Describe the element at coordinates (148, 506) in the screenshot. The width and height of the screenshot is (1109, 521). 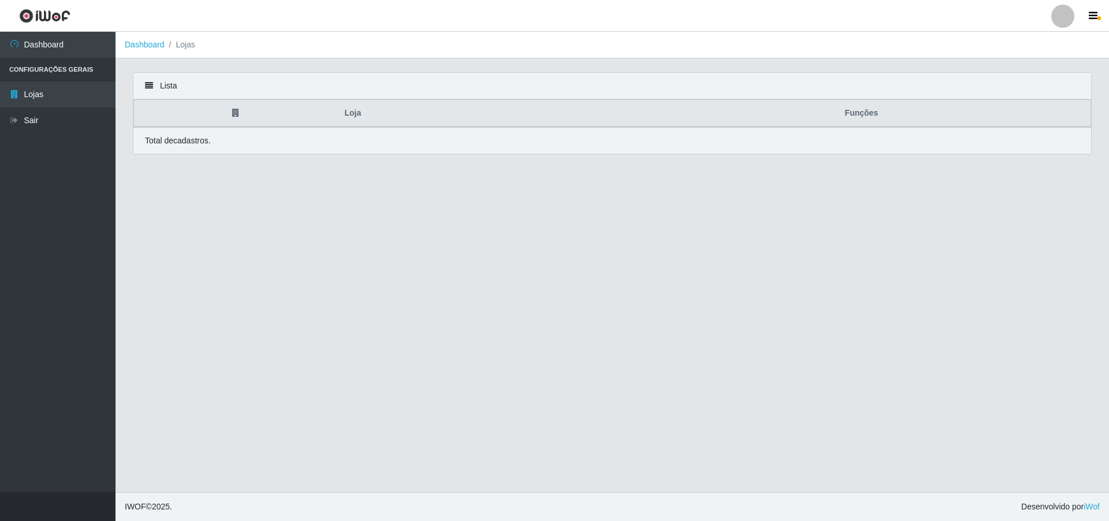
I see `span: © 2025 .` at that location.